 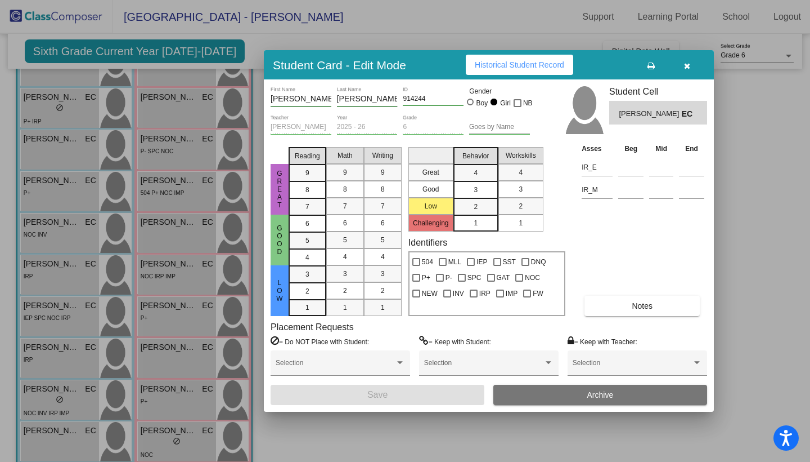 I want to click on button: Save, so click(x=378, y=395).